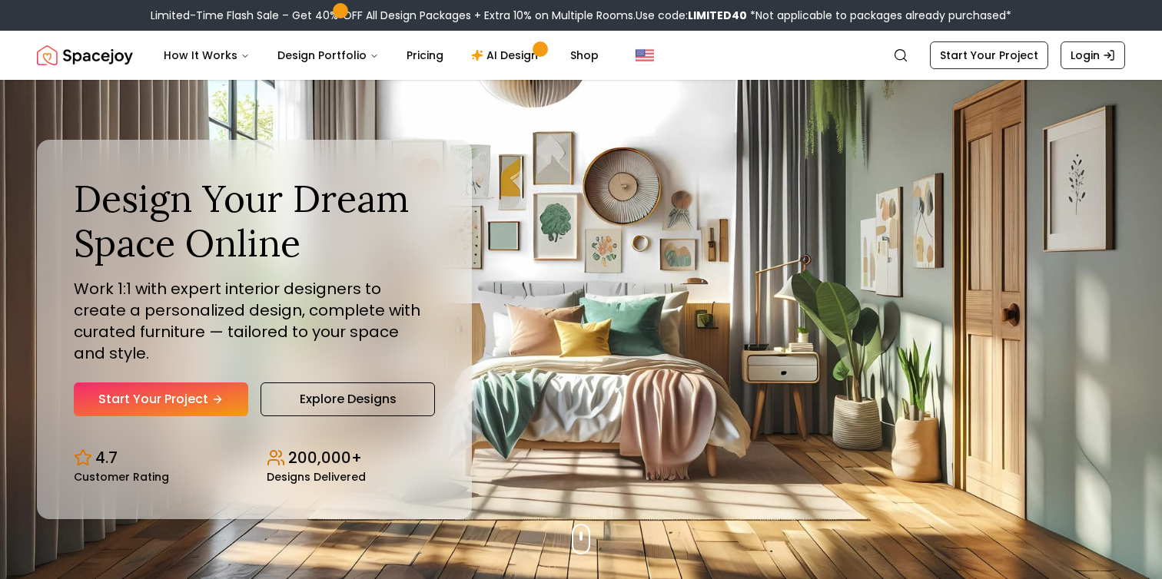 The width and height of the screenshot is (1162, 579). I want to click on p: 4.7, so click(106, 458).